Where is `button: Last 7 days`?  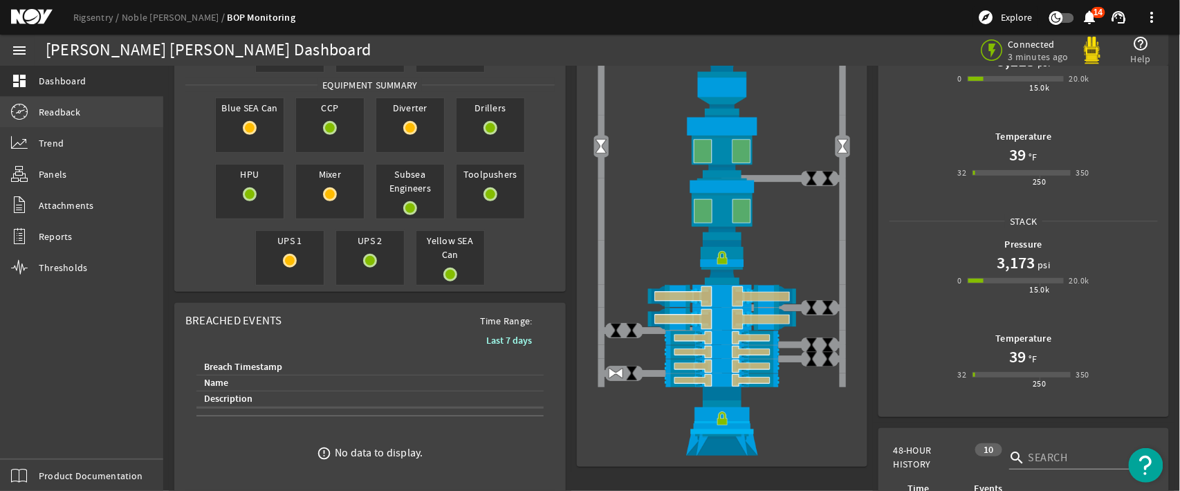 button: Last 7 days is located at coordinates (510, 340).